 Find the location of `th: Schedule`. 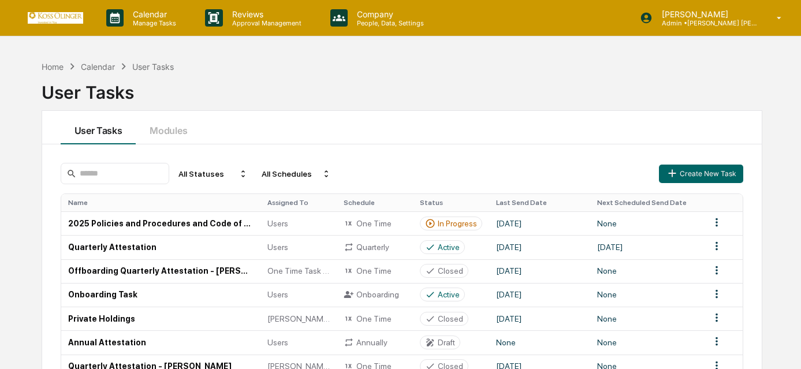

th: Schedule is located at coordinates (375, 203).